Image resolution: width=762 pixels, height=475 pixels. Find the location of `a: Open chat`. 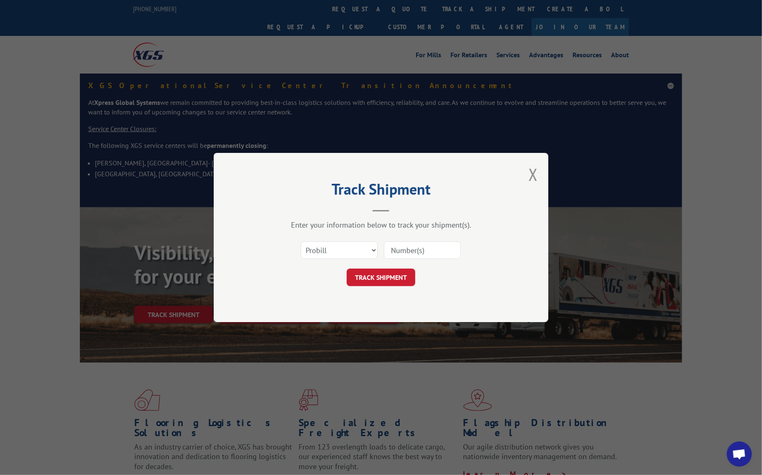

a: Open chat is located at coordinates (739, 455).